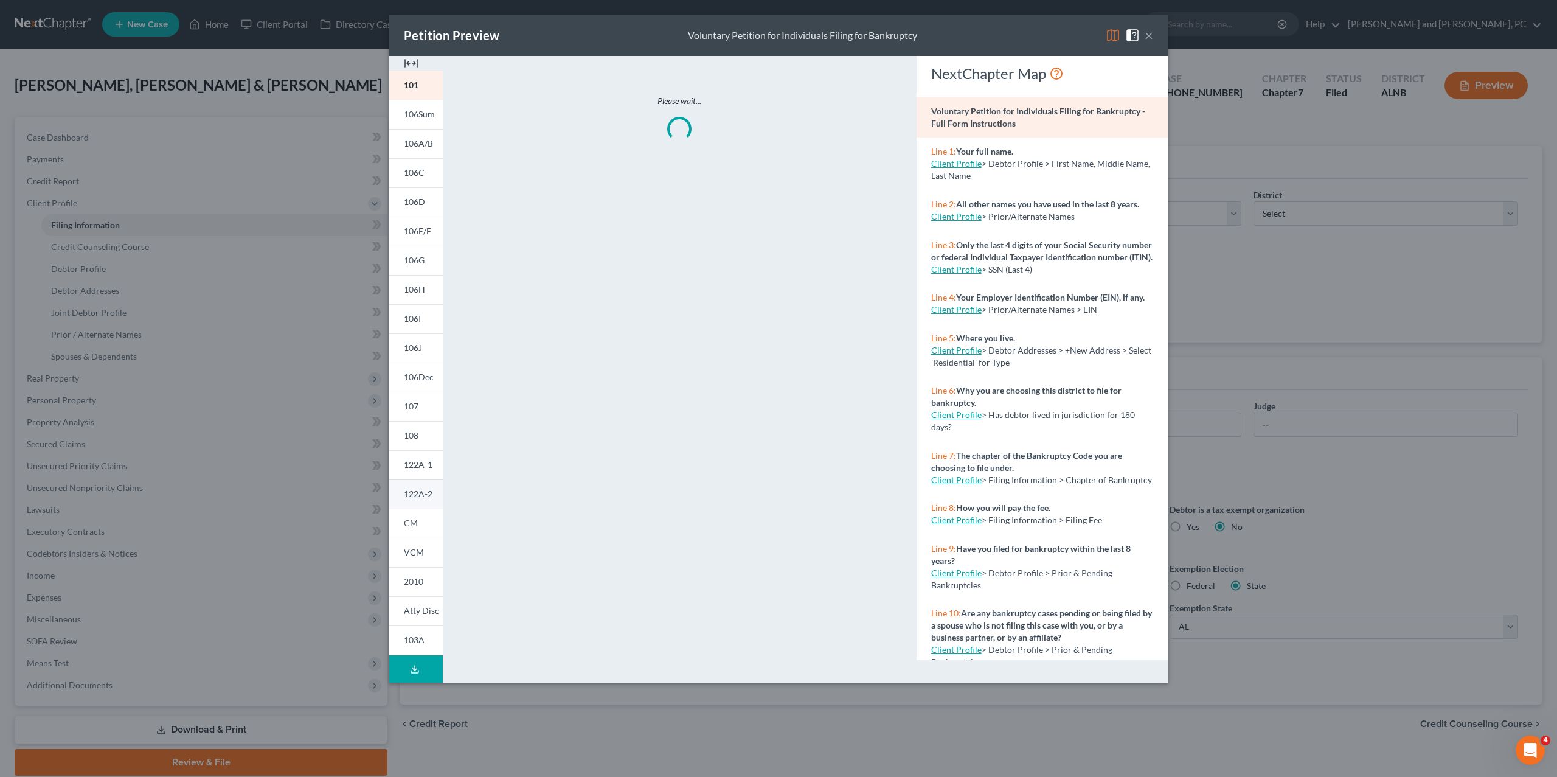 The height and width of the screenshot is (777, 1557). I want to click on span: > Debtor Addresses > +New Address > Select 'Residential' for Type, so click(1041, 356).